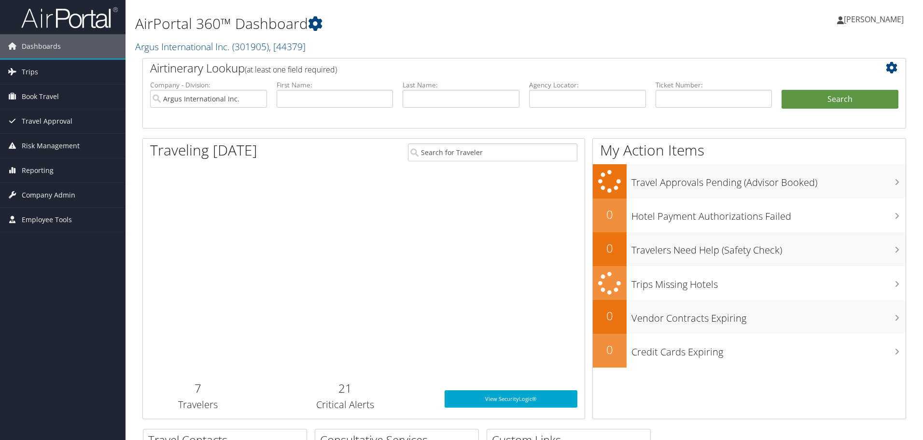 This screenshot has height=440, width=923. Describe the element at coordinates (749, 283) in the screenshot. I see `a: Trips Missing Hotels` at that location.